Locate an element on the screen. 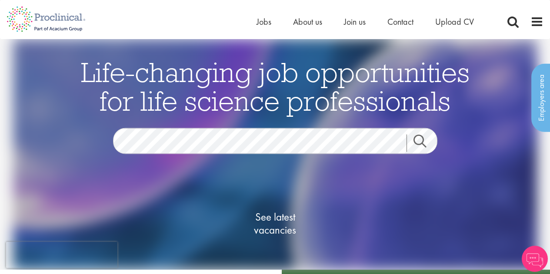  a: Jobs is located at coordinates (264, 22).